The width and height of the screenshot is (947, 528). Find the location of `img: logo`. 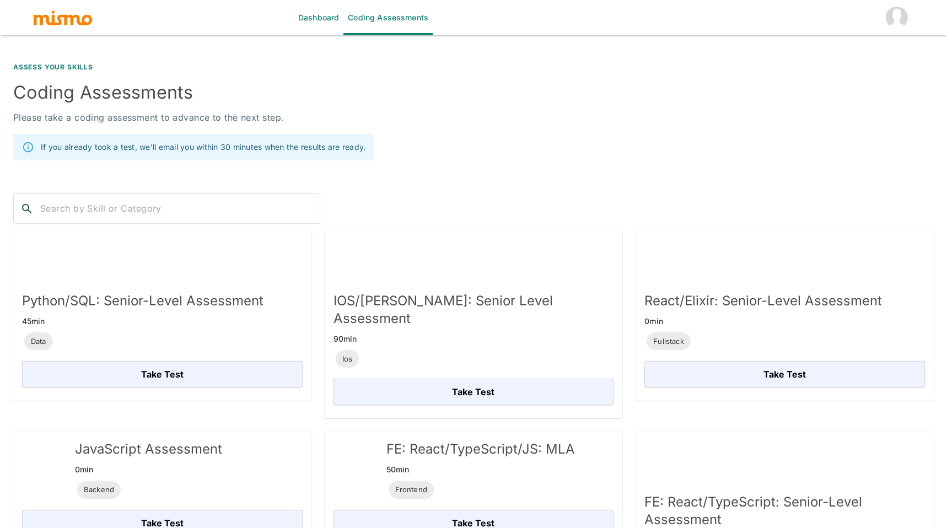

img: logo is located at coordinates (63, 18).